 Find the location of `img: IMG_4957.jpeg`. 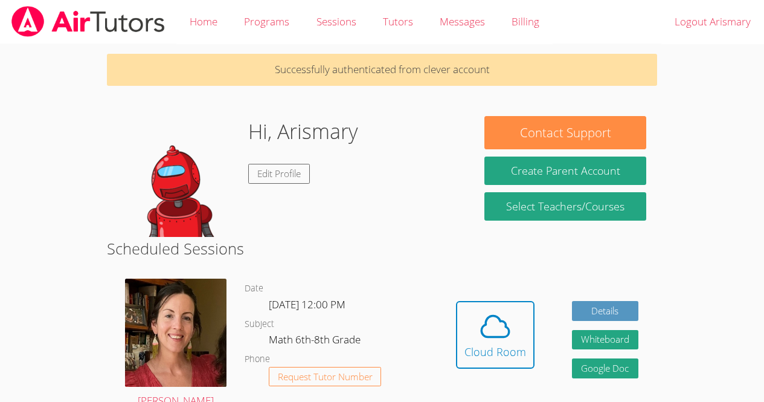

img: IMG_4957.jpeg is located at coordinates (176, 332).